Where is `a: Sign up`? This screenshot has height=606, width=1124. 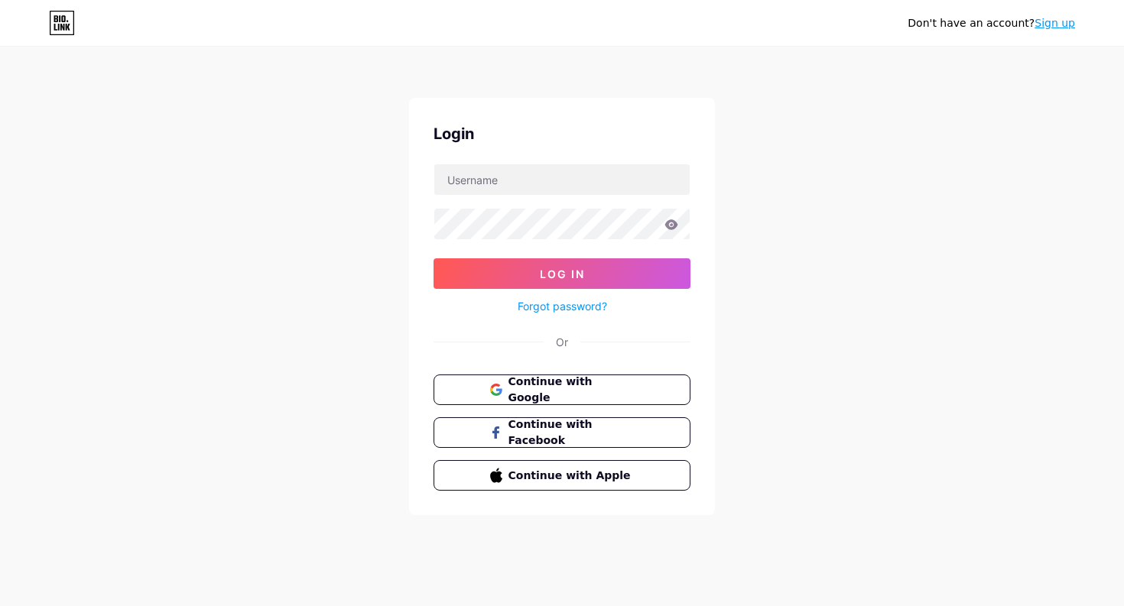
a: Sign up is located at coordinates (1055, 23).